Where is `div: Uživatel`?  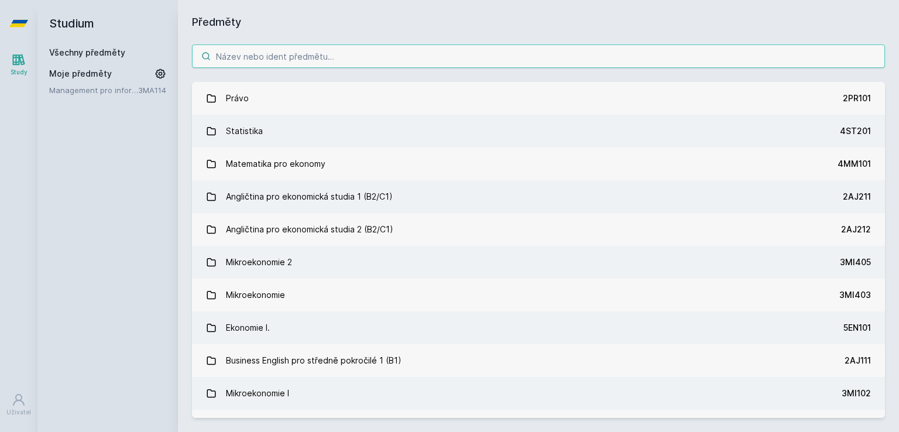
div: Uživatel is located at coordinates (19, 412).